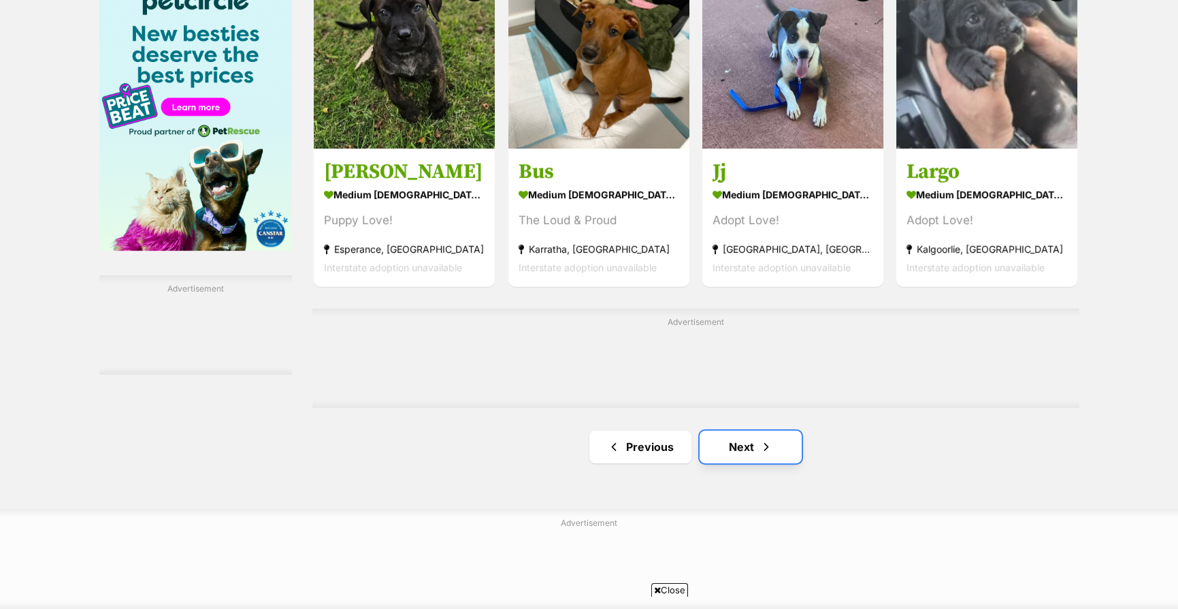  I want to click on div: The Loud & Proud, so click(599, 220).